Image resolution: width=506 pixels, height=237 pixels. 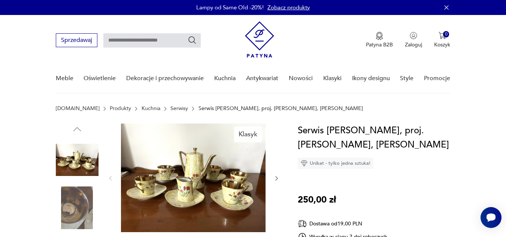 What do you see at coordinates (165, 78) in the screenshot?
I see `a: Dekoracje i przechowywanie` at bounding box center [165, 78].